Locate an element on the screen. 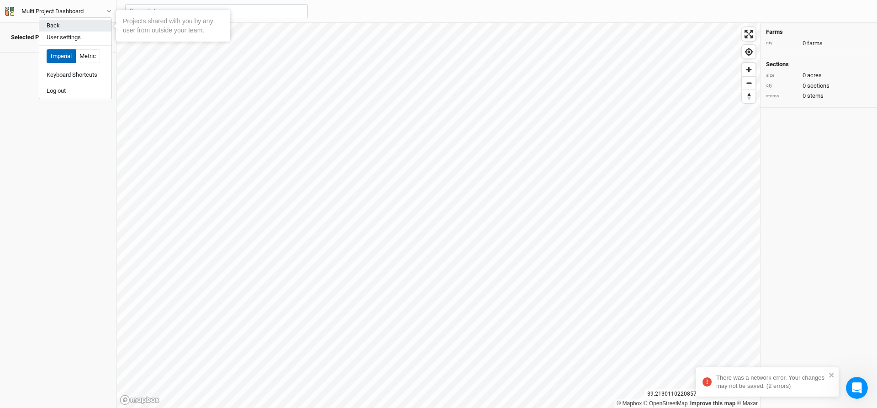  div: 0 is located at coordinates (819, 75).